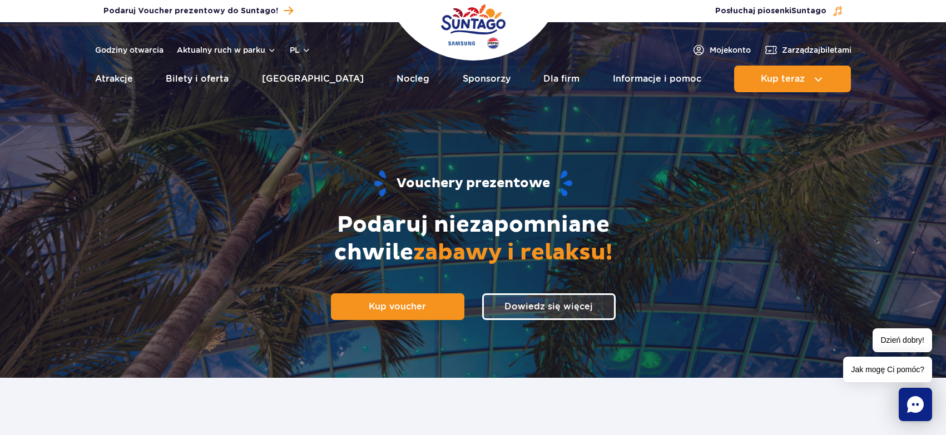  Describe the element at coordinates (721, 50) in the screenshot. I see `a: Mojekonto` at that location.